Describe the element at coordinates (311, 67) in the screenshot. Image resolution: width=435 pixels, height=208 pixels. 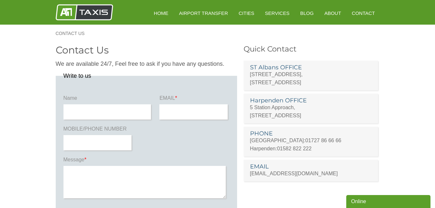
I see `h3: ST Albans OFFICE` at that location.